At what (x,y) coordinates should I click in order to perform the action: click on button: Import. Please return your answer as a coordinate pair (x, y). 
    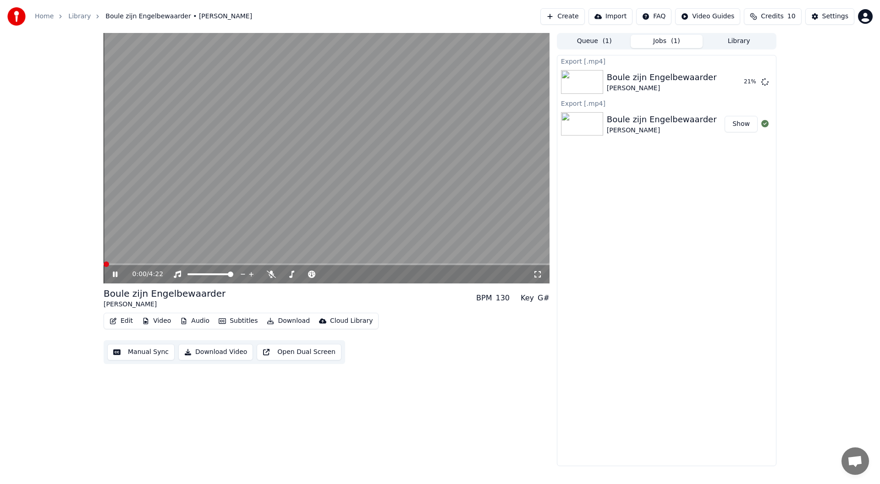
    Looking at the image, I should click on (610, 16).